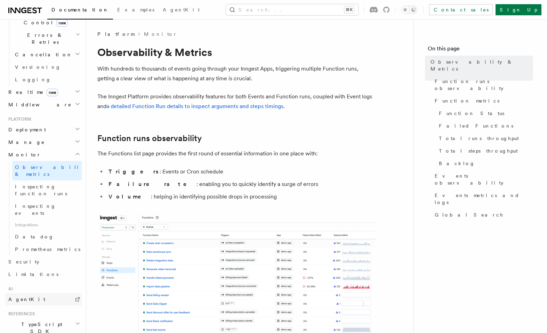 This screenshot has height=333, width=547. Describe the element at coordinates (237, 154) in the screenshot. I see `p: The Functions list page provides the first round of essential information in one place with:` at that location.